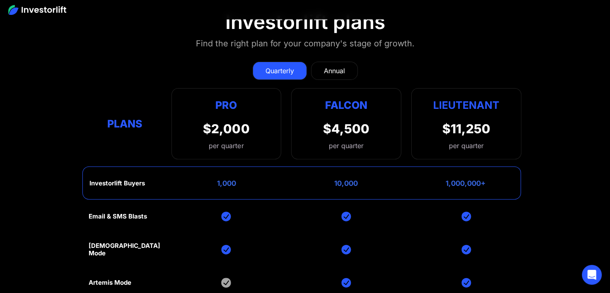  Describe the element at coordinates (226, 129) in the screenshot. I see `div: $2,000` at that location.